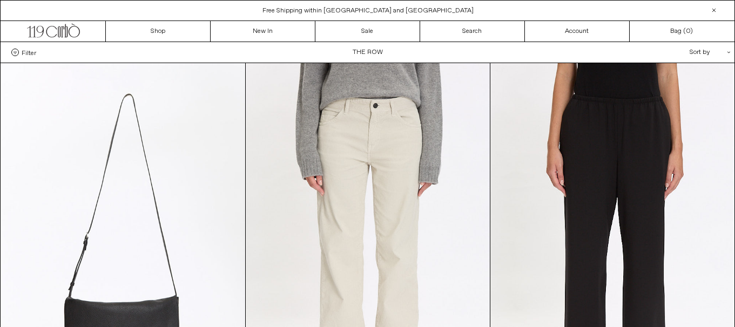 The width and height of the screenshot is (735, 327). Describe the element at coordinates (682, 31) in the screenshot. I see `a: Bag ()` at that location.